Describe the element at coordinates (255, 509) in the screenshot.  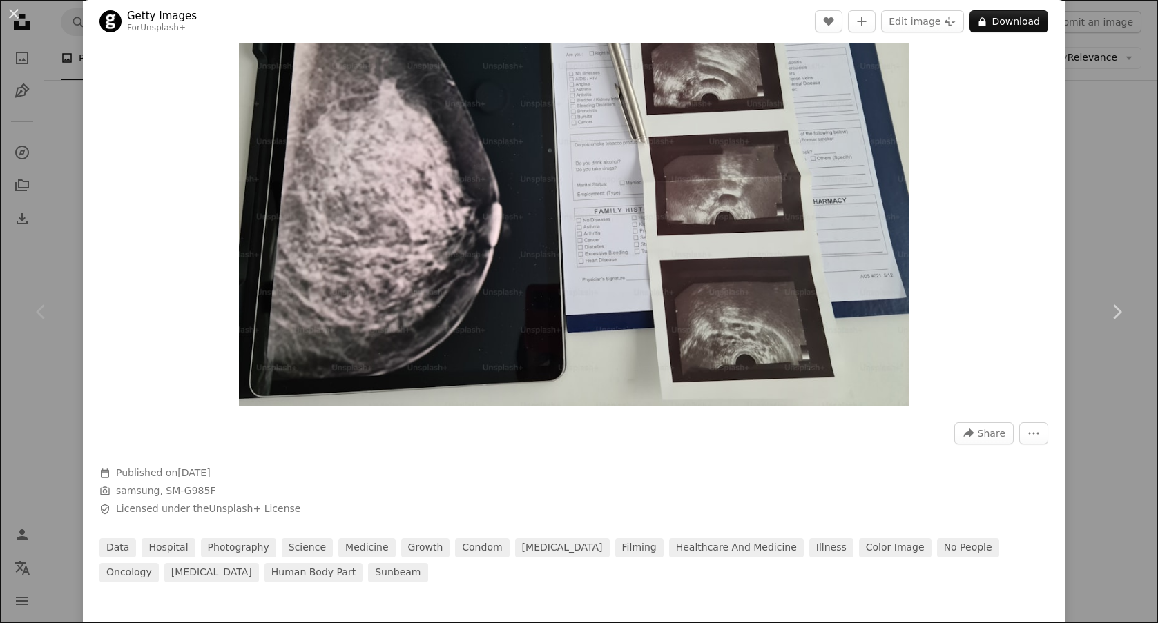
I see `a: Unsplash+ License` at that location.